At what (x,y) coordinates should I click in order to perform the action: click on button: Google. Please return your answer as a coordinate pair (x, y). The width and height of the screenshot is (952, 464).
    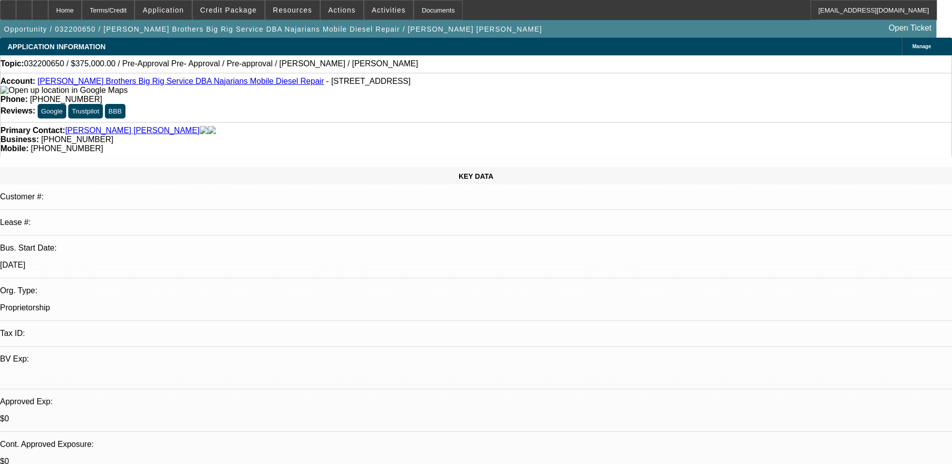
    Looking at the image, I should click on (52, 111).